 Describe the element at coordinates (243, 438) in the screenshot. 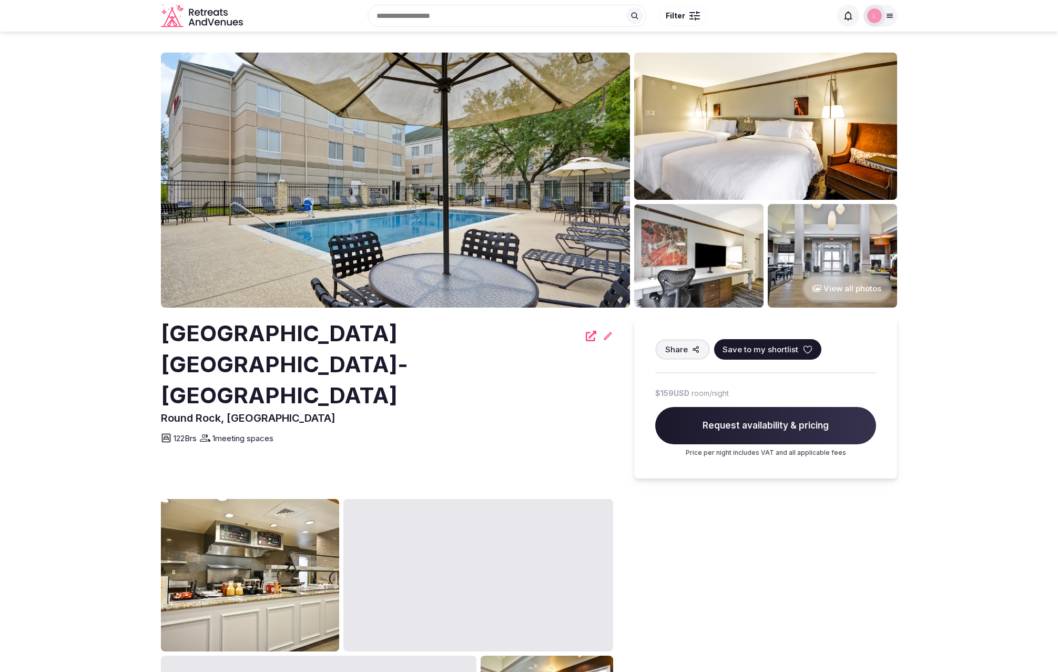

I see `span: 1 meeting spaces` at that location.